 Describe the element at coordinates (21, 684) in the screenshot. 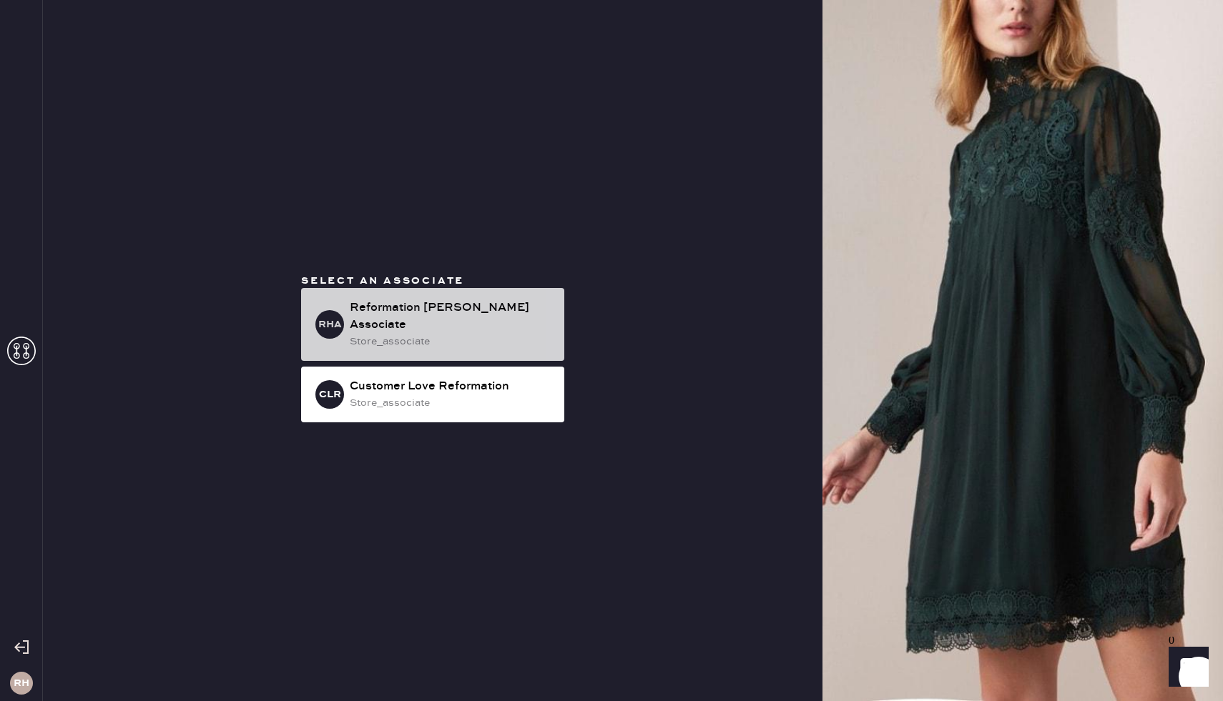

I see `h3: RH` at that location.